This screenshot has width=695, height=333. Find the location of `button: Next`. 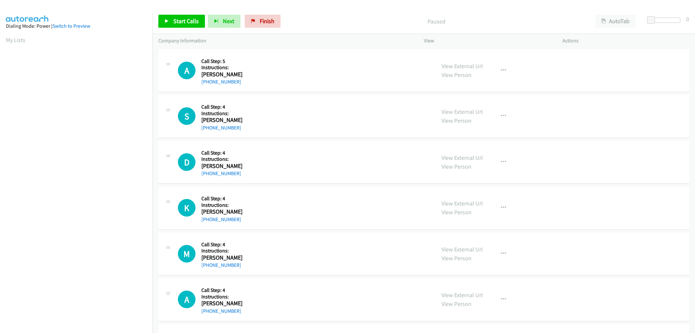

button: Next is located at coordinates (224, 21).